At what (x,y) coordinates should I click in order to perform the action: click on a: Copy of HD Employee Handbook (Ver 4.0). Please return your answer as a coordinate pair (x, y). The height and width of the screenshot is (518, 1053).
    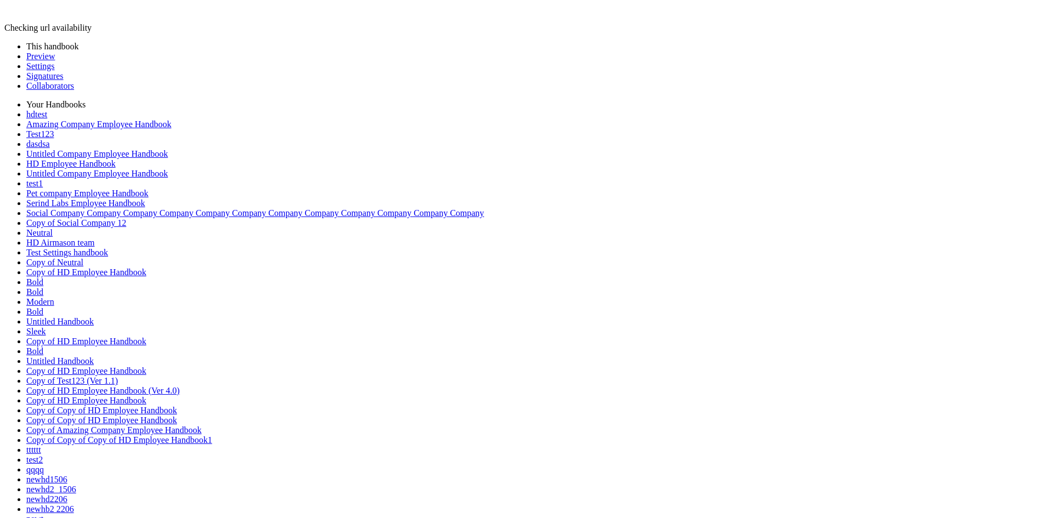
    Looking at the image, I should click on (103, 390).